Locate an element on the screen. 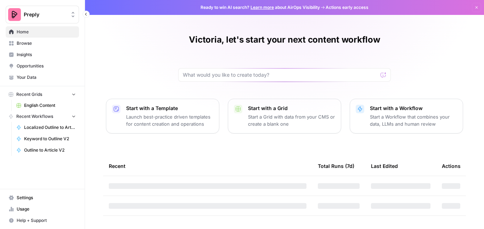 The height and width of the screenshot is (229, 484). h1: Victoria, let's start your next content workflow is located at coordinates (284, 40).